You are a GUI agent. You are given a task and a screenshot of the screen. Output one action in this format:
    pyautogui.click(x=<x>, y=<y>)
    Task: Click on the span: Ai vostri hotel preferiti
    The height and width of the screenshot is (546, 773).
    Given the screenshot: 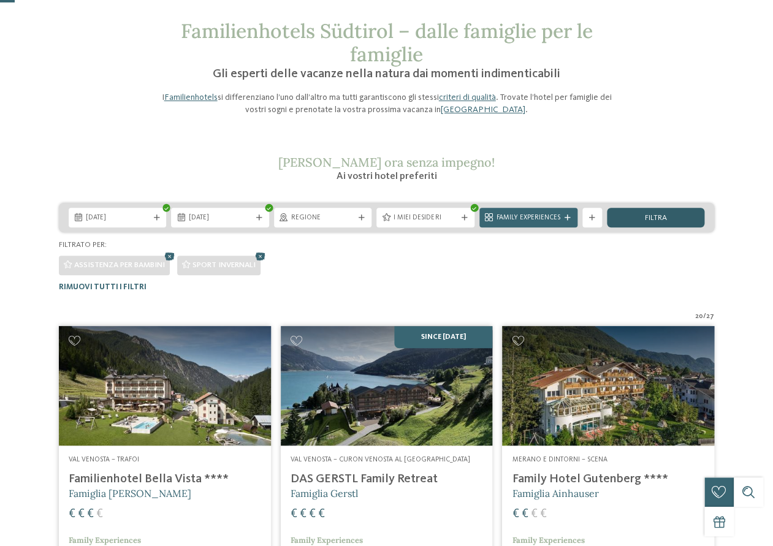 What is the action you would take?
    pyautogui.click(x=387, y=177)
    